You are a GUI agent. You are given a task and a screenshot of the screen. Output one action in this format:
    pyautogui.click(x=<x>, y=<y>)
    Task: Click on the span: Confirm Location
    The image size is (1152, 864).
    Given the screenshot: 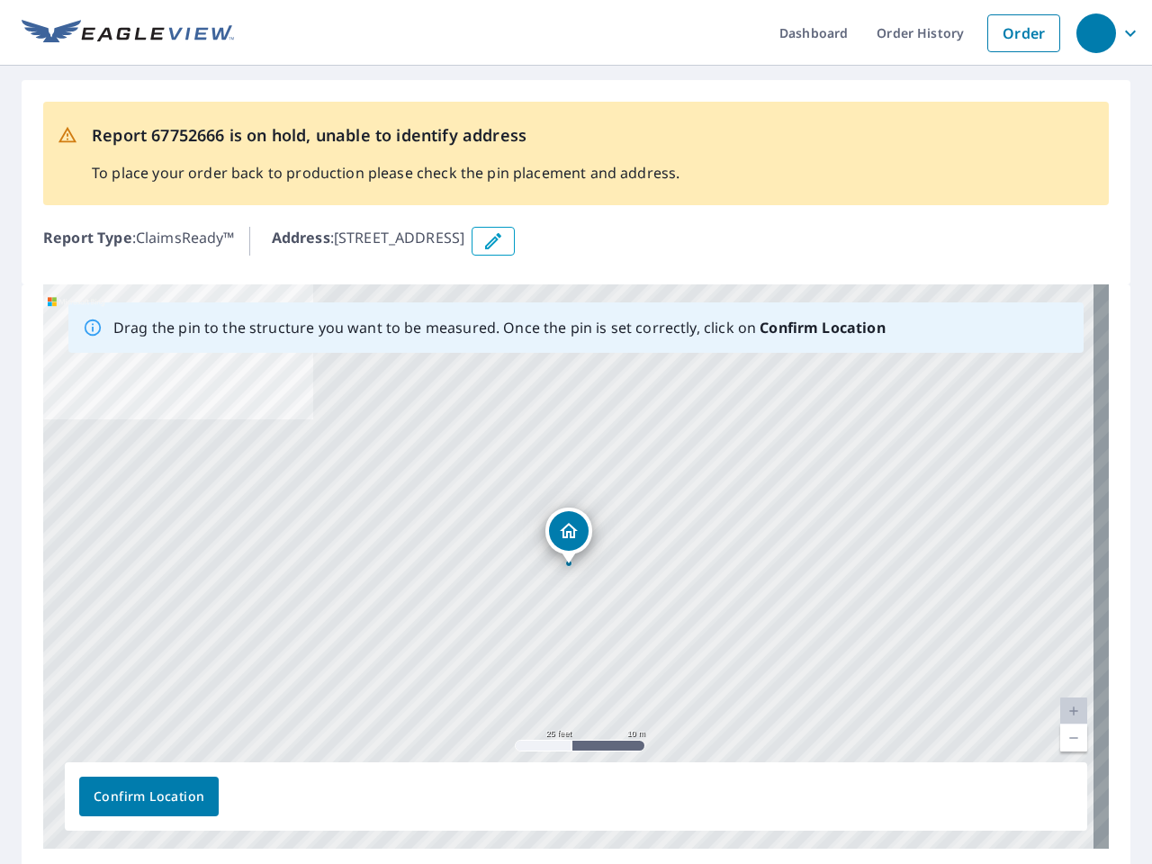 What is the action you would take?
    pyautogui.click(x=148, y=796)
    